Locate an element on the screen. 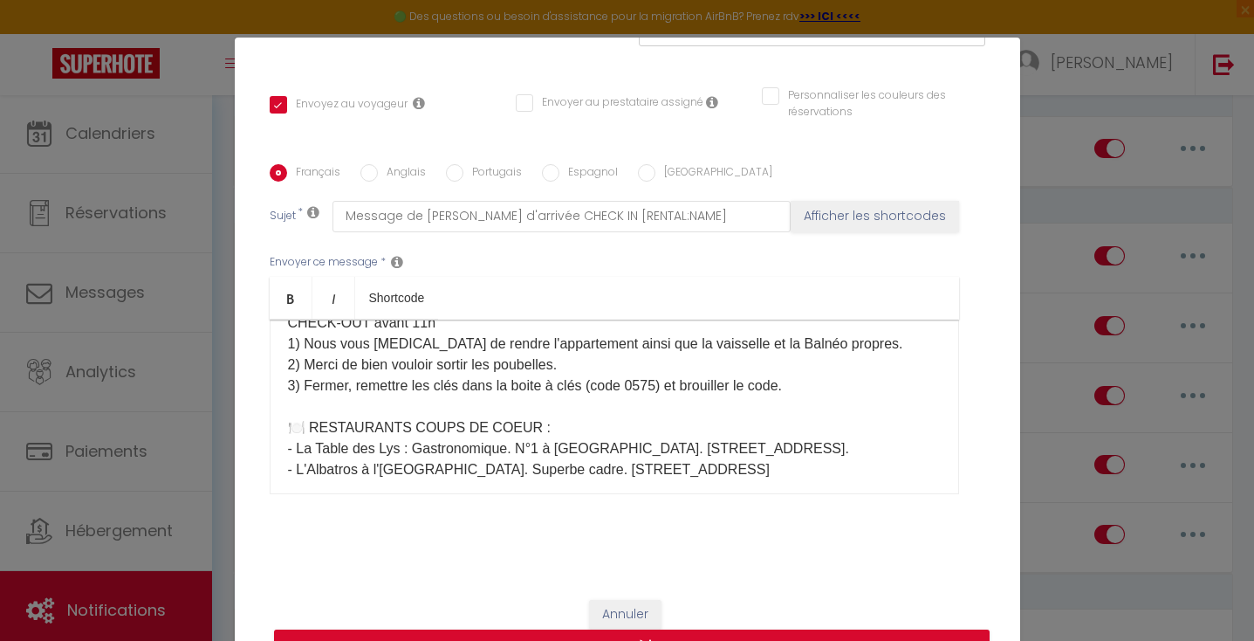 The width and height of the screenshot is (1254, 641). label: Anglais is located at coordinates (401, 174).